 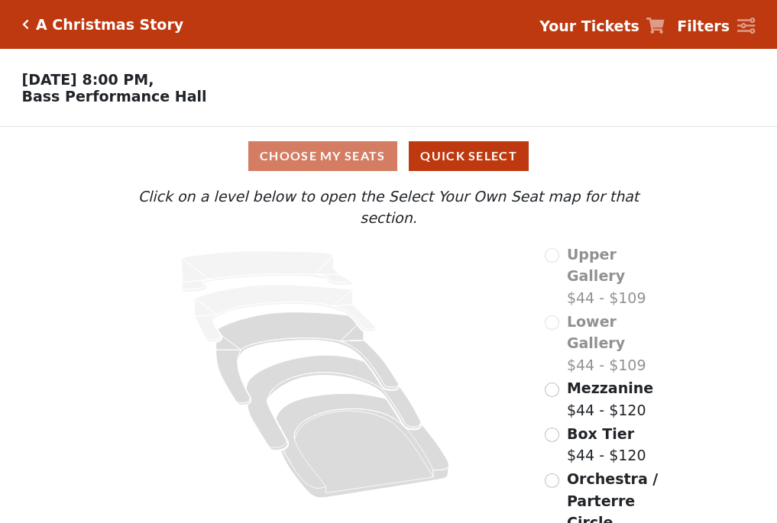 What do you see at coordinates (602, 26) in the screenshot?
I see `a: Your Tickets` at bounding box center [602, 26].